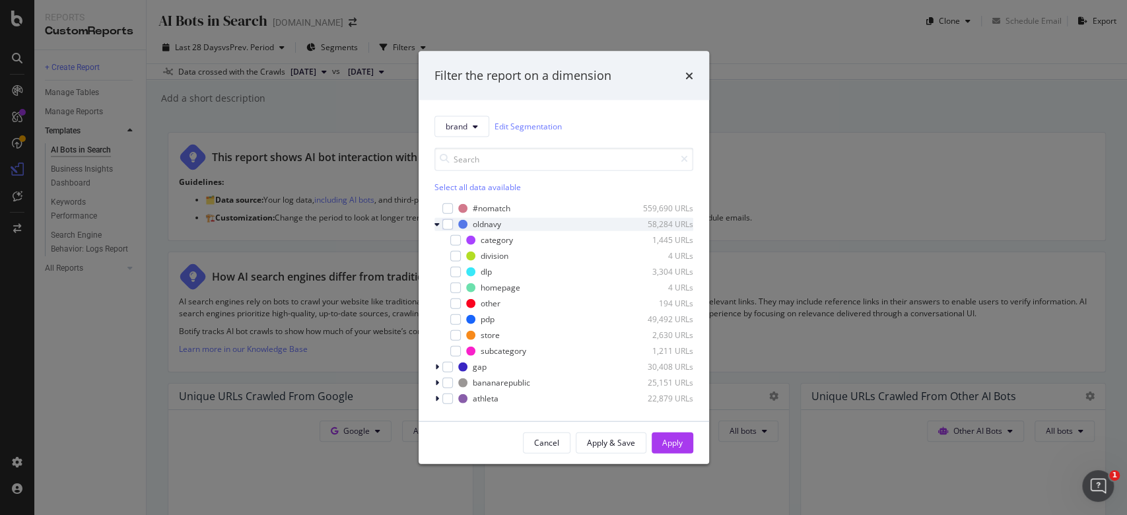  What do you see at coordinates (661, 382) in the screenshot?
I see `div: 25,151 URLs` at bounding box center [661, 382].